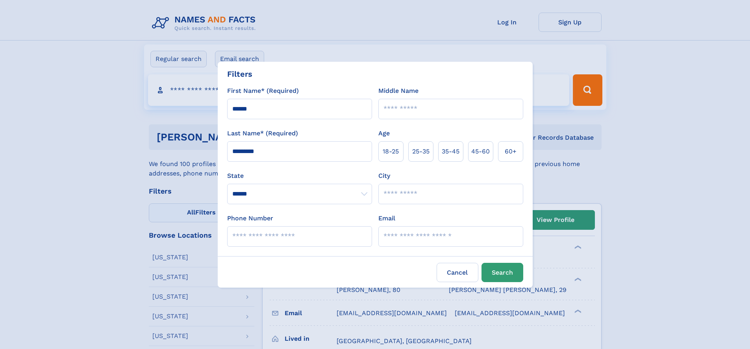 The image size is (750, 349). What do you see at coordinates (240, 74) in the screenshot?
I see `div: Filters` at bounding box center [240, 74].